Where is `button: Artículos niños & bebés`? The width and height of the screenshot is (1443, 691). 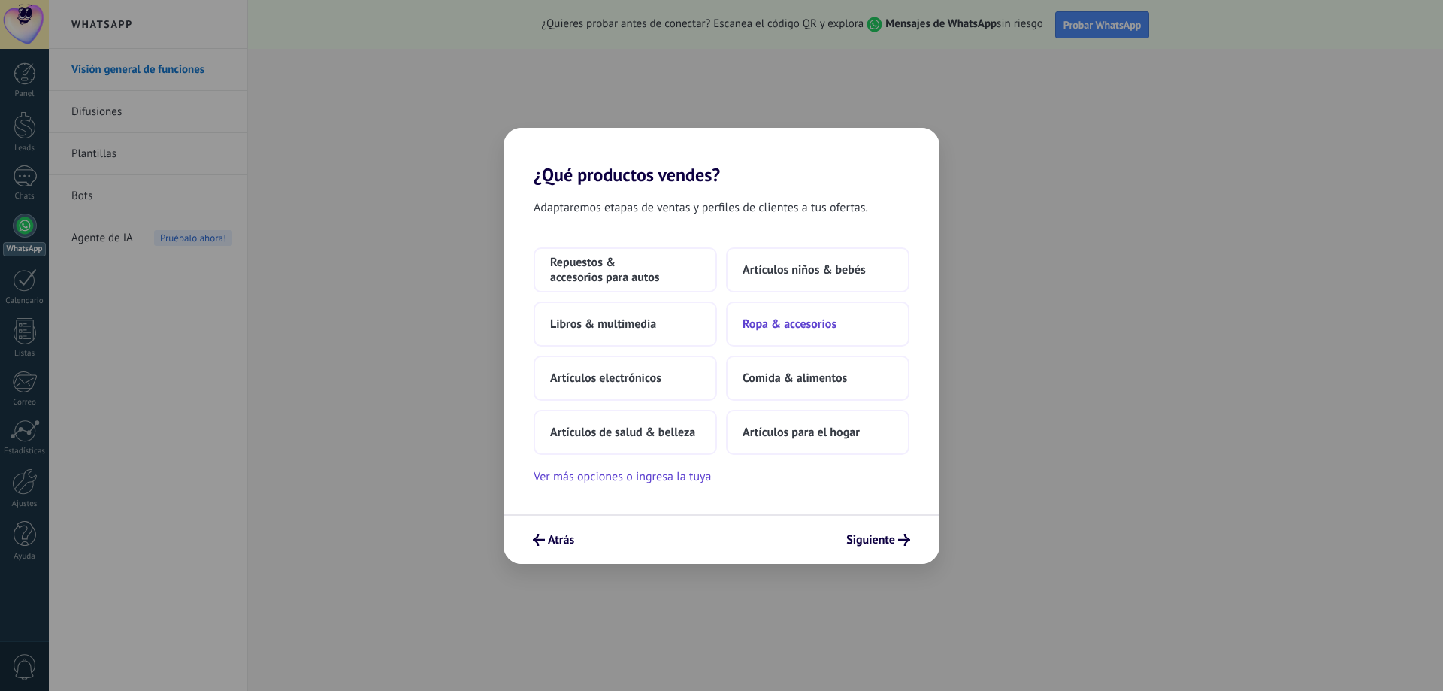 button: Artículos niños & bebés is located at coordinates (818, 270).